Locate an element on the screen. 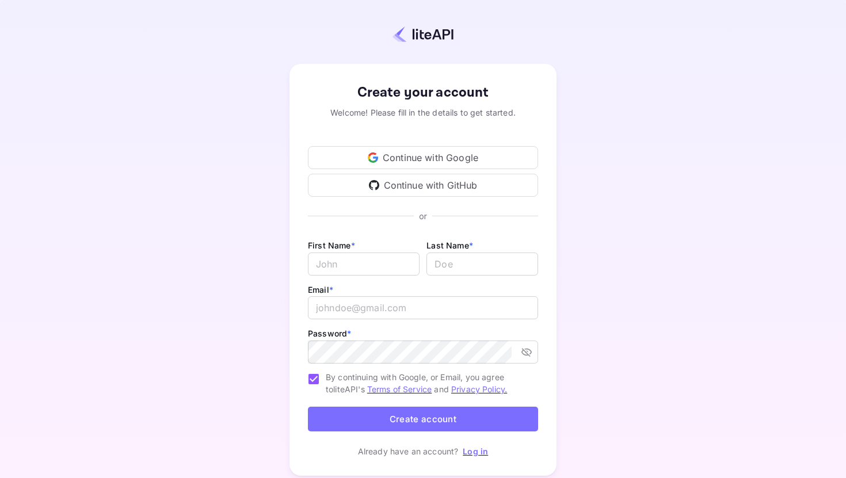  label: Password is located at coordinates (329, 333).